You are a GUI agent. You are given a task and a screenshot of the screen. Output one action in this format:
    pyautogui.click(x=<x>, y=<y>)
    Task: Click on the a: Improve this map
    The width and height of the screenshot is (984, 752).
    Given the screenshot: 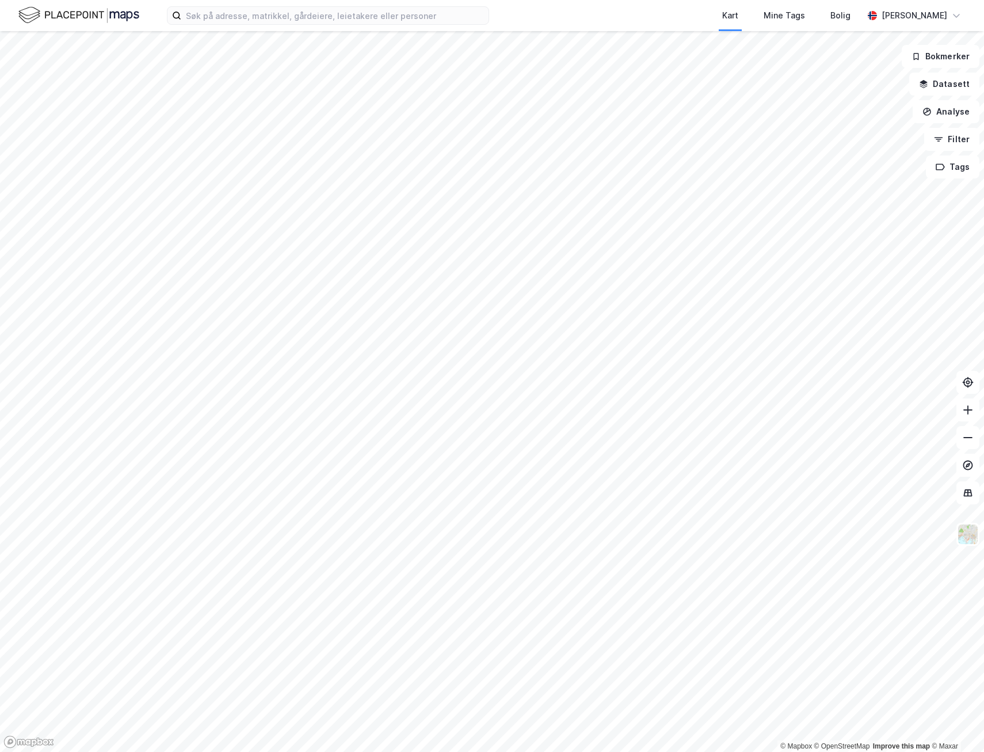 What is the action you would take?
    pyautogui.click(x=902, y=746)
    